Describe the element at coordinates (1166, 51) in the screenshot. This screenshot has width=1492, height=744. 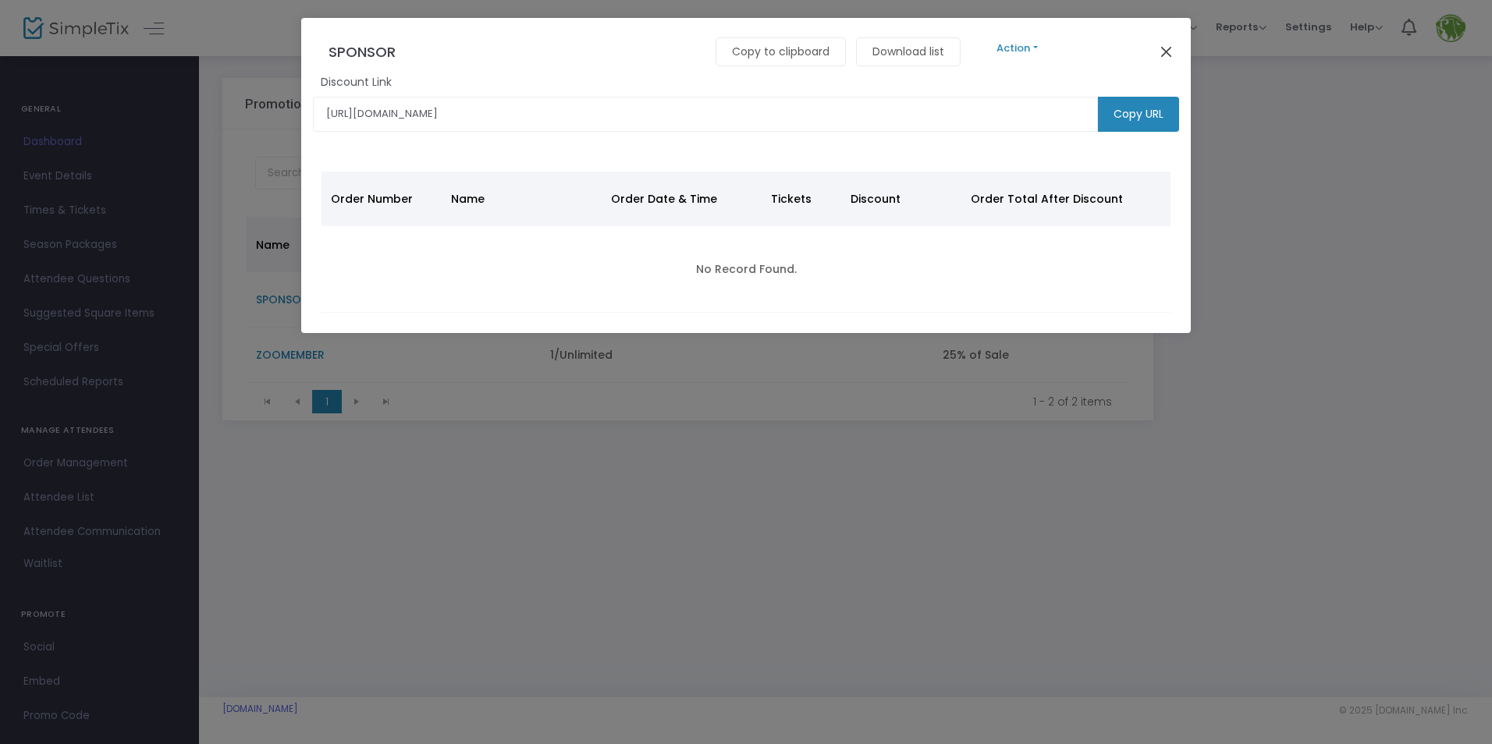
I see `button: Close` at that location.